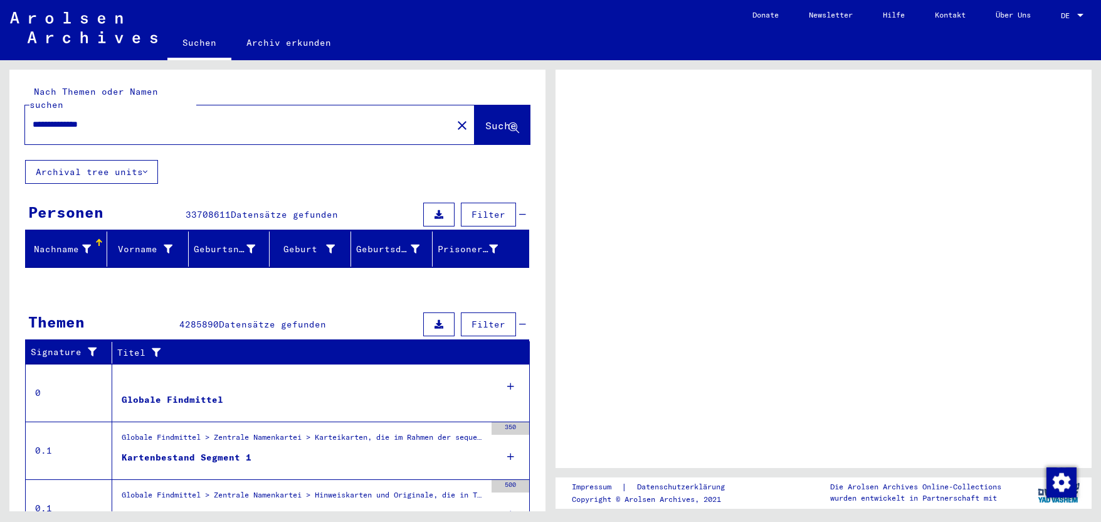 The width and height of the screenshot is (1101, 522). What do you see at coordinates (656, 499) in the screenshot?
I see `p: Copyright © Arolsen Archives, 2021` at bounding box center [656, 499].